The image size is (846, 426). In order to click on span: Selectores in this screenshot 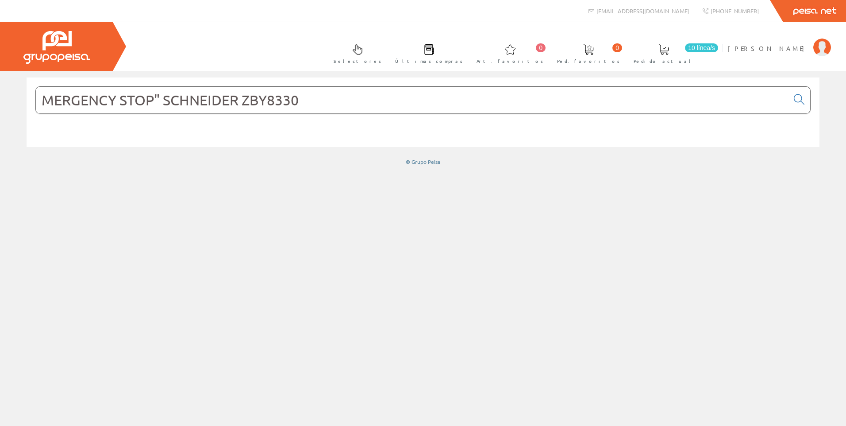, I will do `click(357, 61)`.